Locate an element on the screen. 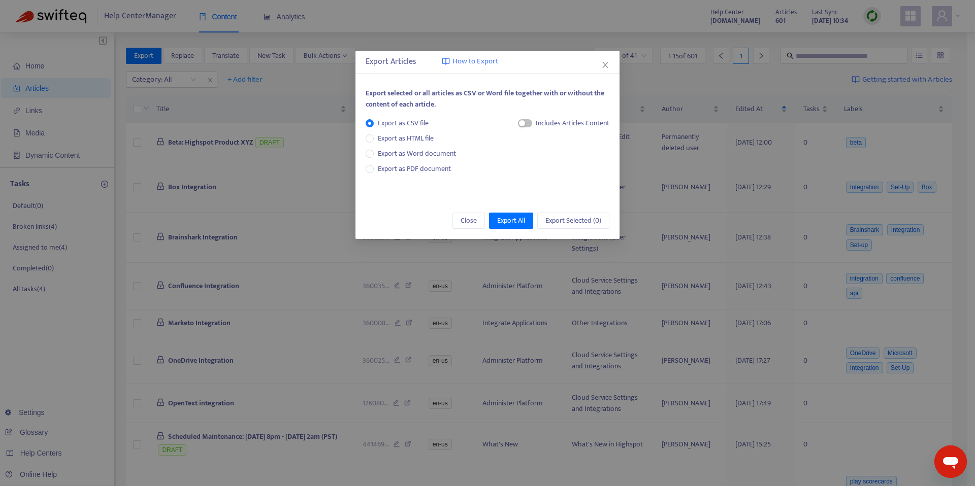 The height and width of the screenshot is (486, 975). span: Export selected or all articles as CSV or Word file together with or without the content of each ... is located at coordinates (485, 98).